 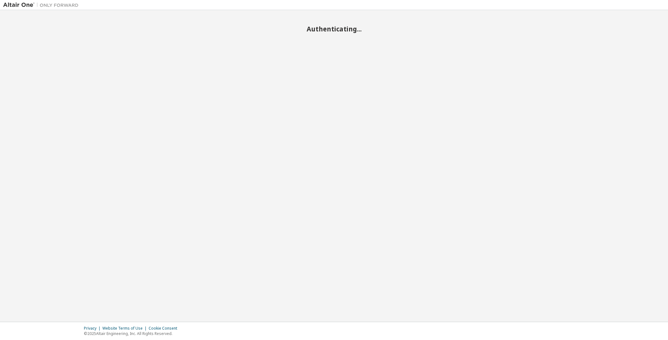 I want to click on h2: Authenticating..., so click(x=334, y=29).